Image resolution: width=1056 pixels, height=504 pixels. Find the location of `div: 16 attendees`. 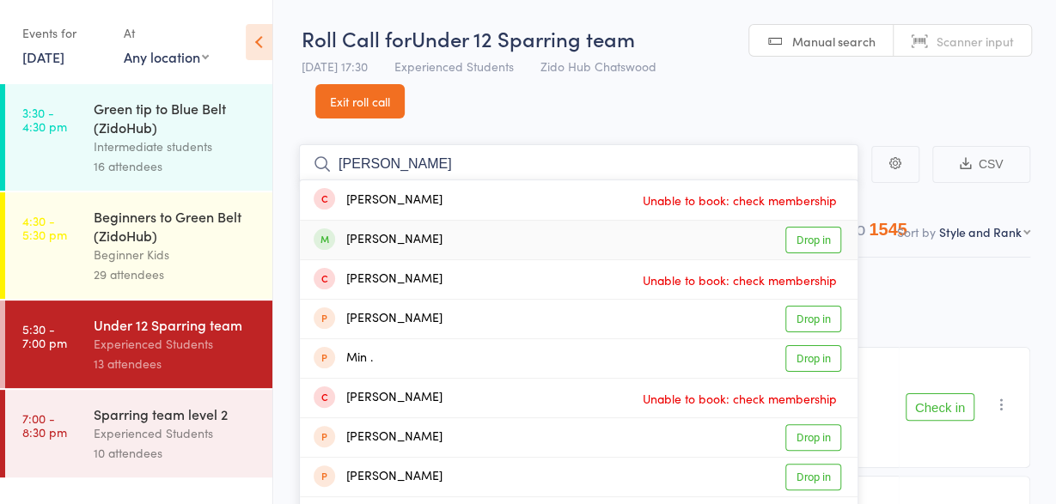

div: 16 attendees is located at coordinates (175, 166).